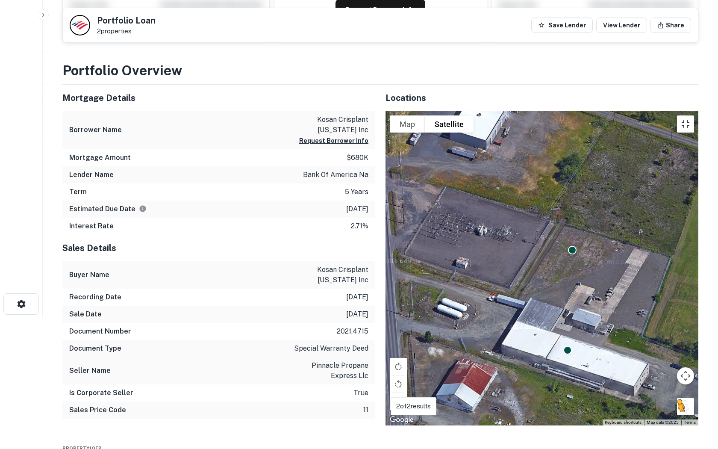  What do you see at coordinates (360, 226) in the screenshot?
I see `p: 2.71%` at bounding box center [360, 226].